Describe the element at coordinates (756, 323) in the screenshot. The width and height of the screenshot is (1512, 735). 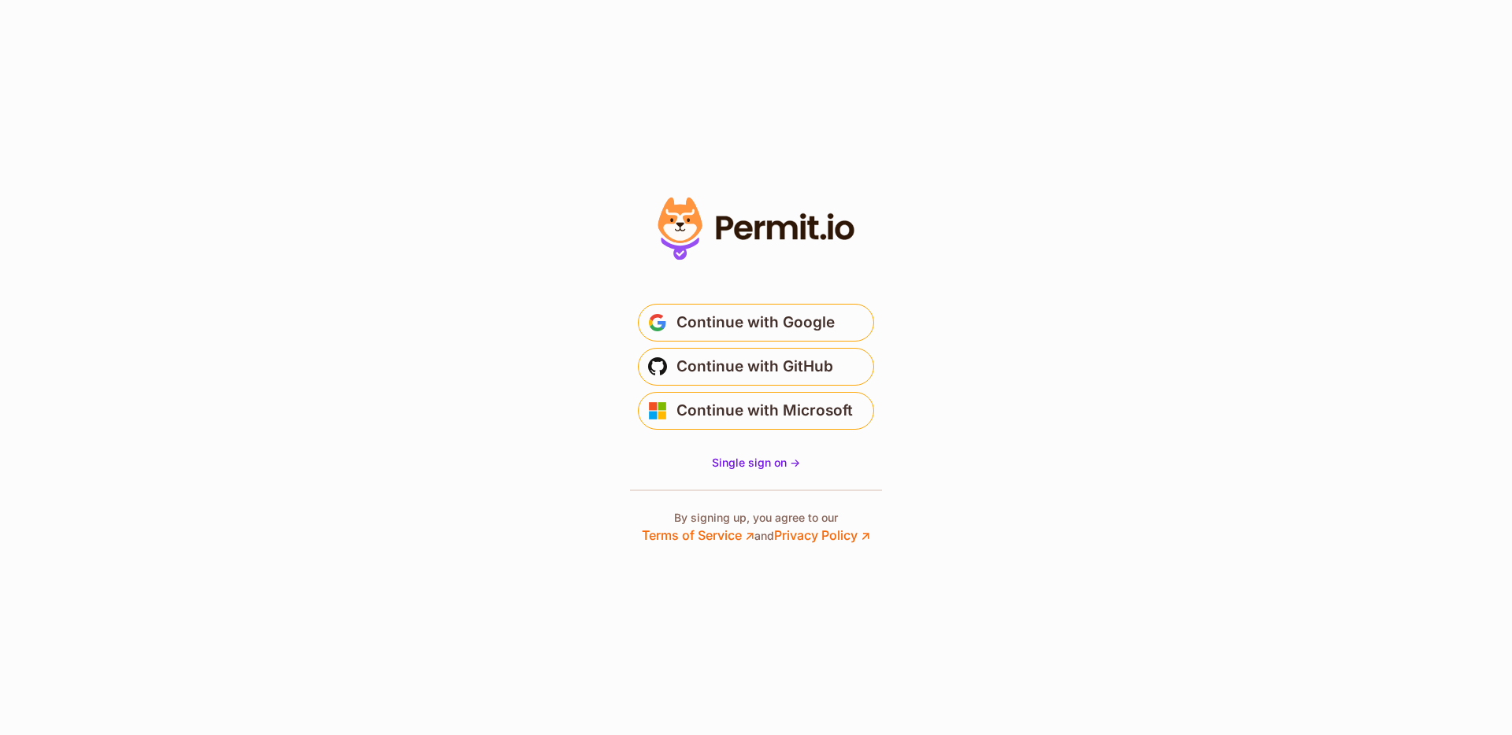
I see `button: Continue with Google` at that location.